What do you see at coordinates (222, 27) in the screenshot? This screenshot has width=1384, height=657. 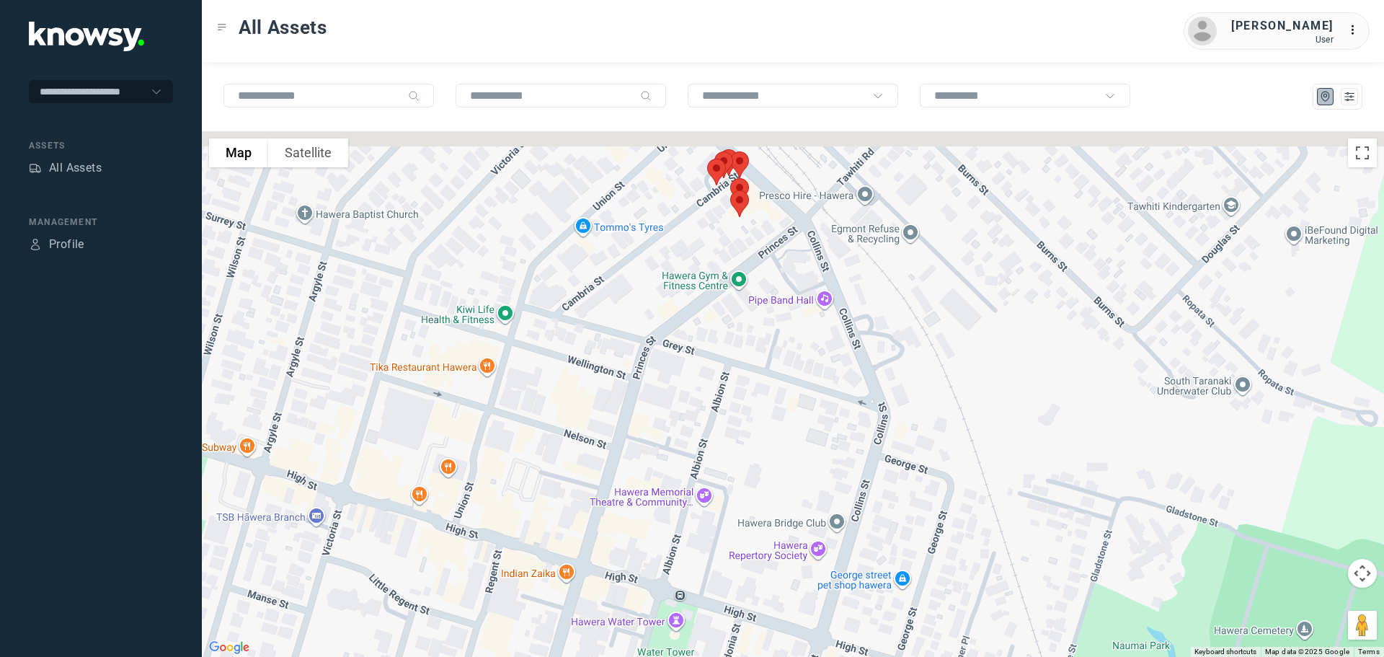 I see `div: Toggle Menu` at bounding box center [222, 27].